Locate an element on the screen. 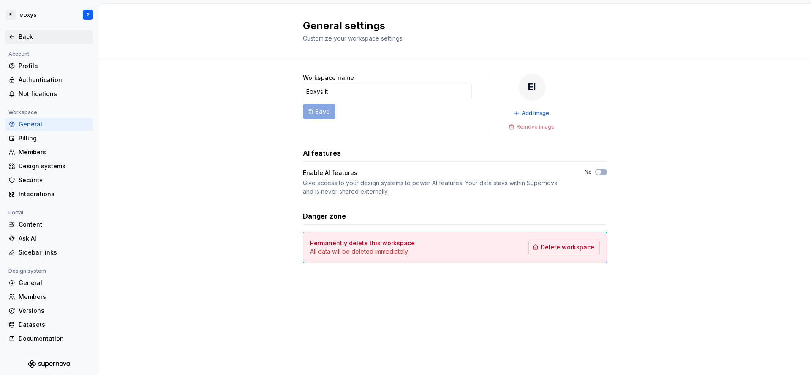 This screenshot has width=811, height=375. p: All data will be deleted immediately. is located at coordinates (363, 251).